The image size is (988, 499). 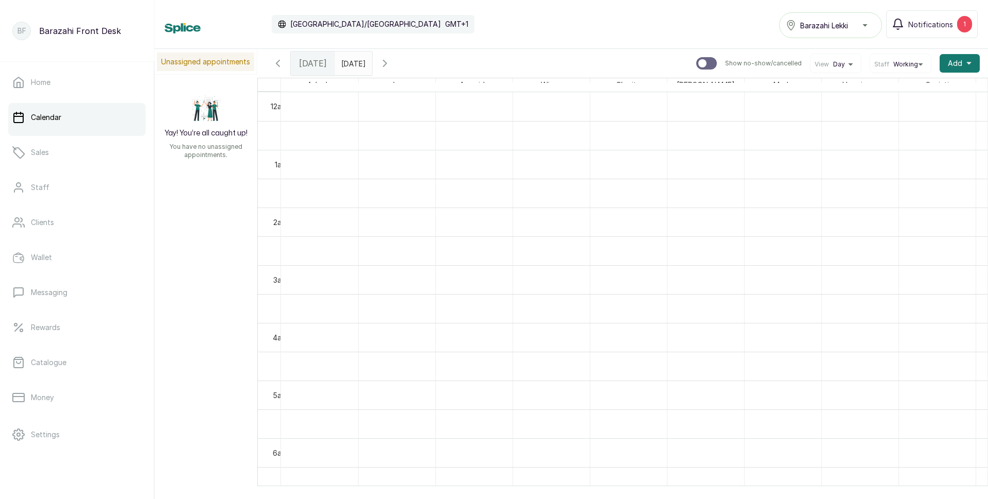 I want to click on a: Wallet, so click(x=77, y=257).